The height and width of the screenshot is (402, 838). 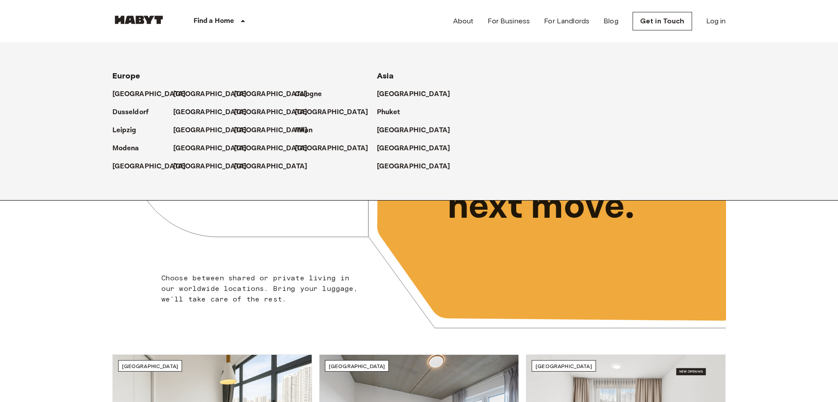 What do you see at coordinates (304, 131) in the screenshot?
I see `p: Milan` at bounding box center [304, 131].